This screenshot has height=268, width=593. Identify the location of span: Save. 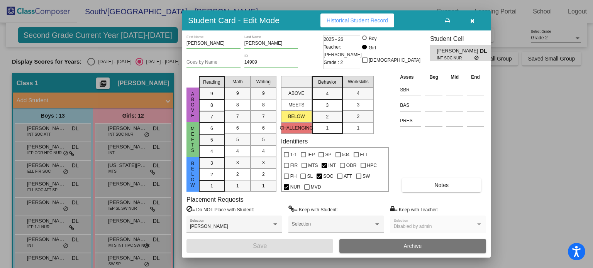
(260, 246).